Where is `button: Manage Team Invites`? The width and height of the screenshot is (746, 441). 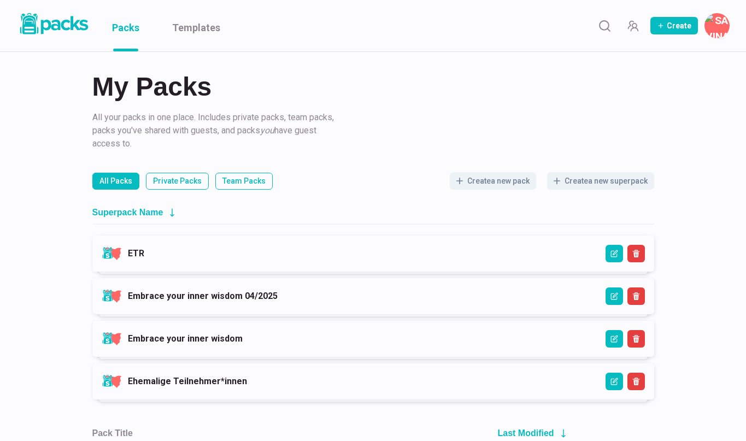
button: Manage Team Invites is located at coordinates (633, 26).